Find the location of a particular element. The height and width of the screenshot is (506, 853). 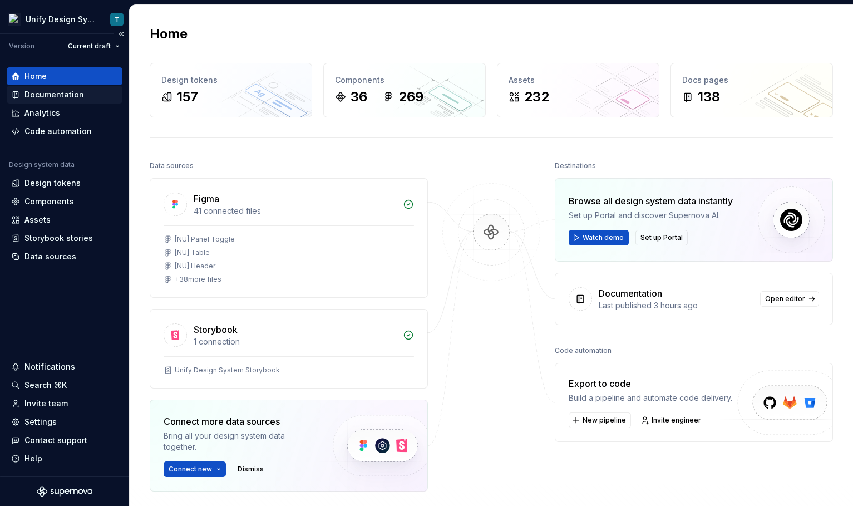

a: Design tokens157 is located at coordinates (231, 90).